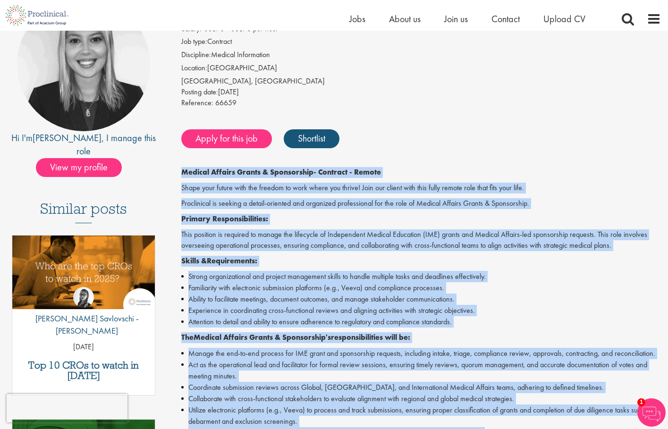  Describe the element at coordinates (456, 19) in the screenshot. I see `span: Join us` at that location.